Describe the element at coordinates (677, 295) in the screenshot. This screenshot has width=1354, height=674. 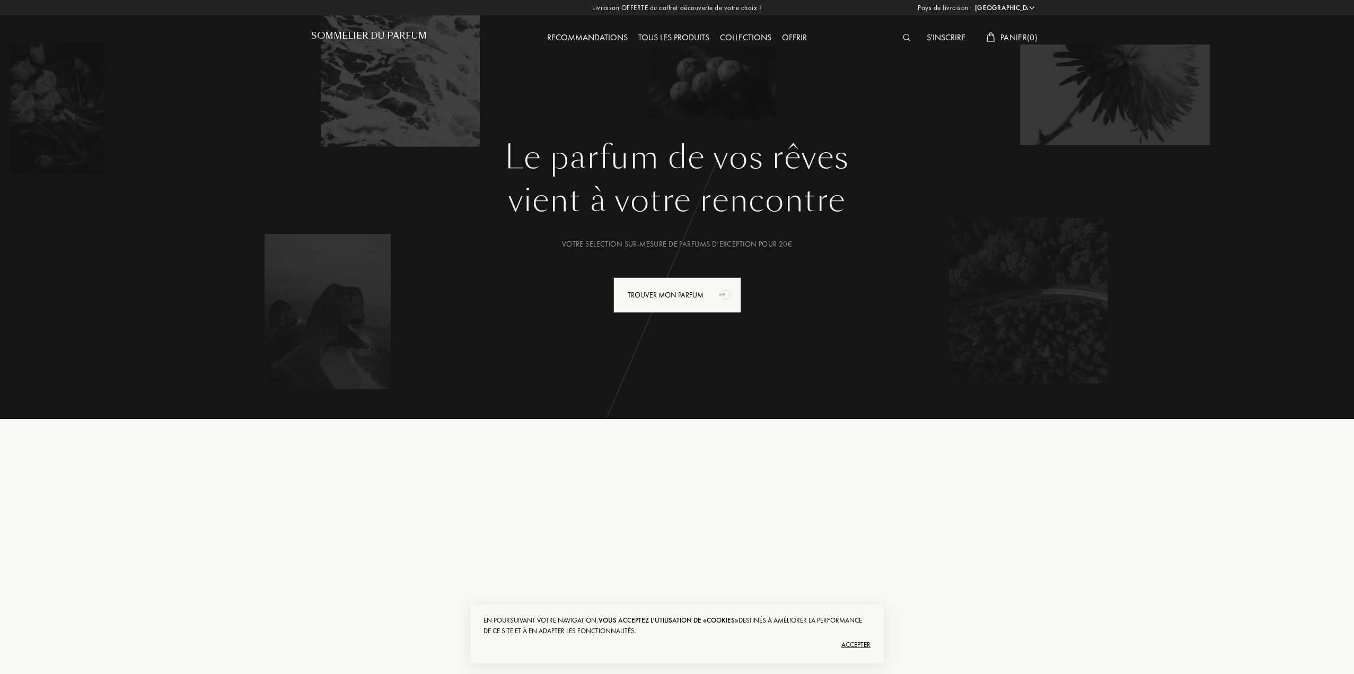
I see `a: Trouver mon parfumanimation` at that location.